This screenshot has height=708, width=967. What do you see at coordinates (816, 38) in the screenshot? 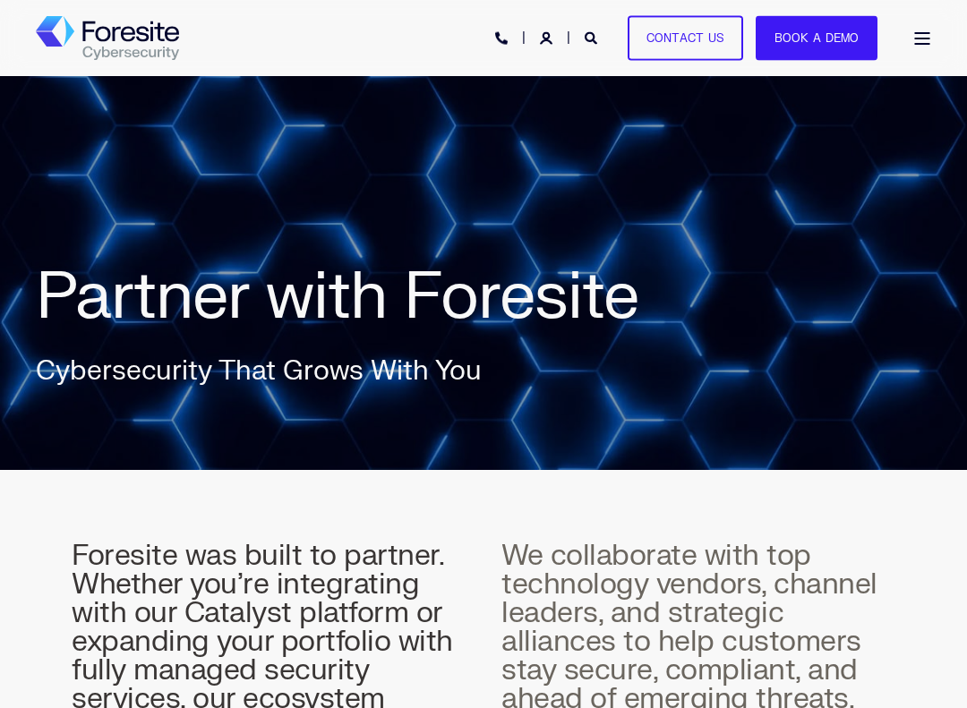
I see `a: Book a Demo` at bounding box center [816, 38].